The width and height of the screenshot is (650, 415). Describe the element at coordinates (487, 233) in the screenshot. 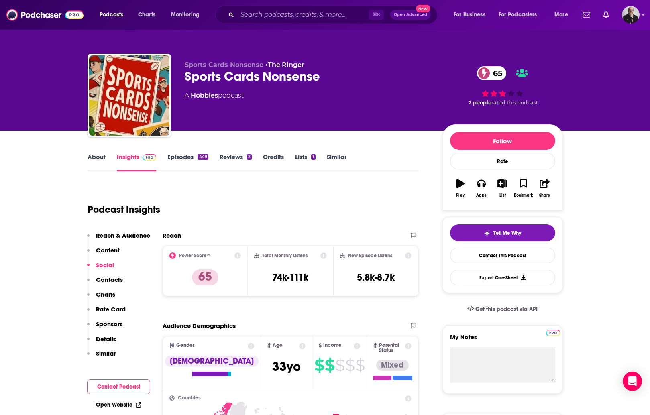

I see `img: tell me why sparkle` at that location.